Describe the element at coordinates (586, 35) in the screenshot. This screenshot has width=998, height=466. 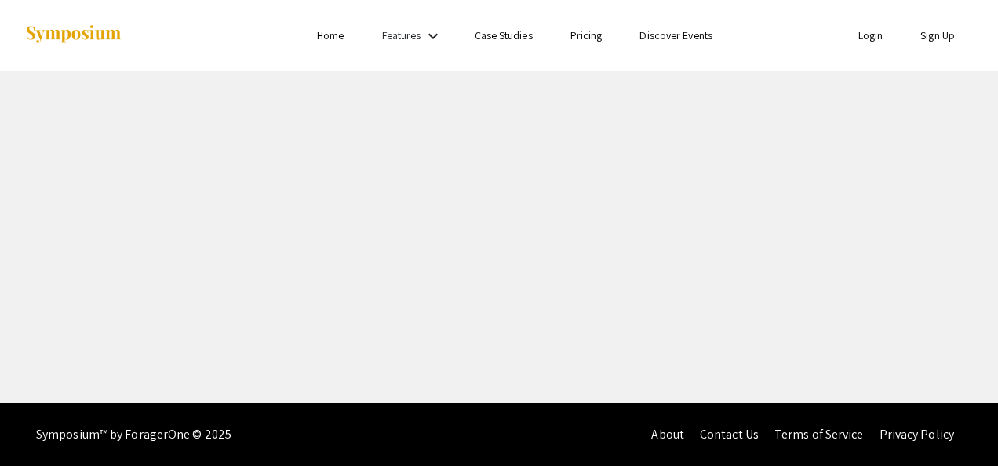
I see `a: Pricing` at that location.